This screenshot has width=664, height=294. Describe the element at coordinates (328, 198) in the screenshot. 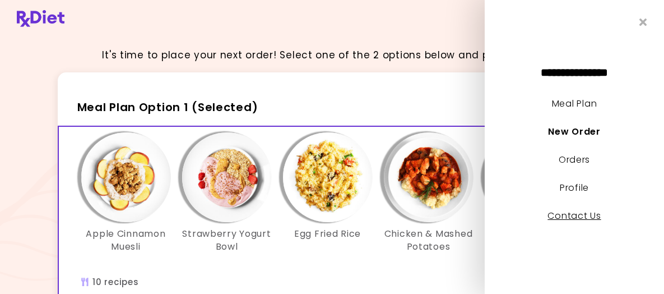

I see `div: Info - Egg Fried Rice - Meal Plan Option 1 (Selected)` at that location.